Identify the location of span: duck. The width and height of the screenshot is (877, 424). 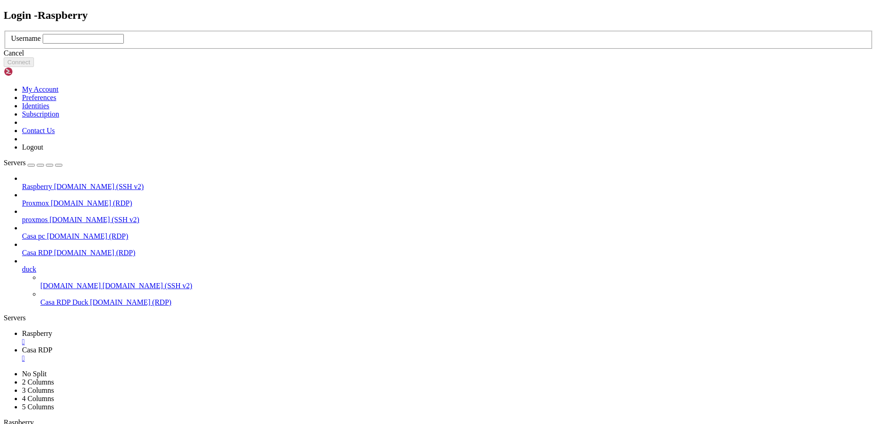
(29, 269).